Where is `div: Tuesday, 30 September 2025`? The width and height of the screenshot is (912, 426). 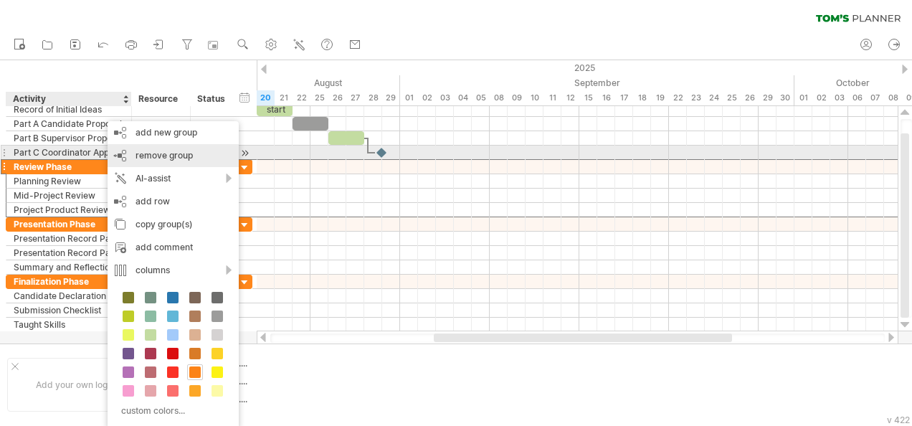 div: Tuesday, 30 September 2025 is located at coordinates (785, 98).